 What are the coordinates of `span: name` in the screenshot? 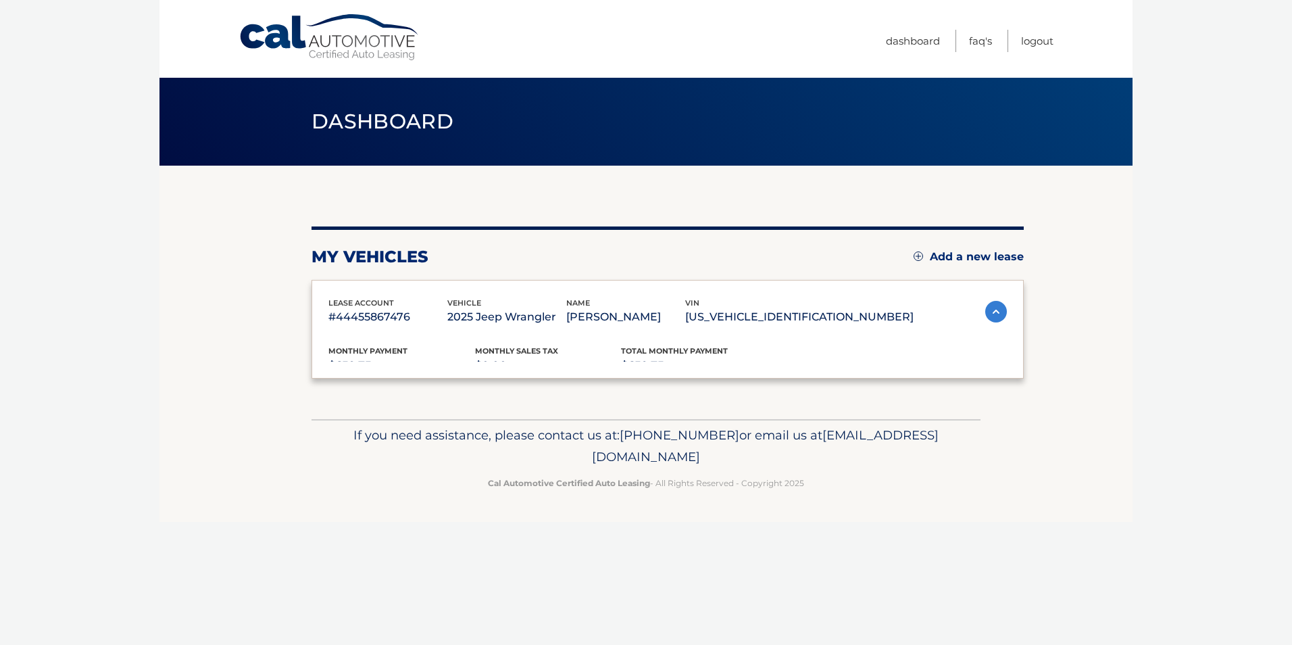 It's located at (578, 303).